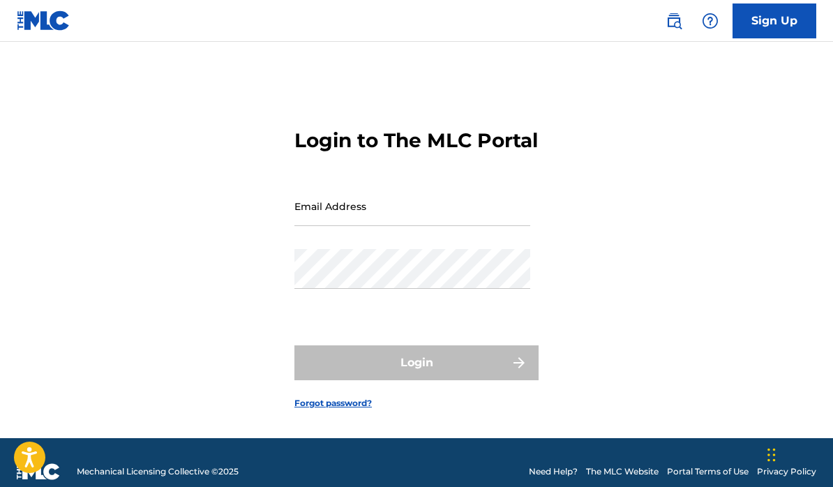  I want to click on a: Public Search, so click(674, 21).